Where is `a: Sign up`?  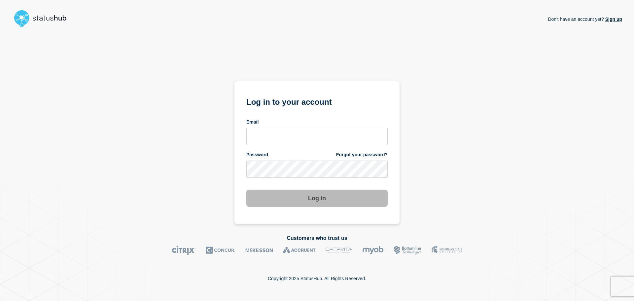
a: Sign up is located at coordinates (613, 19).